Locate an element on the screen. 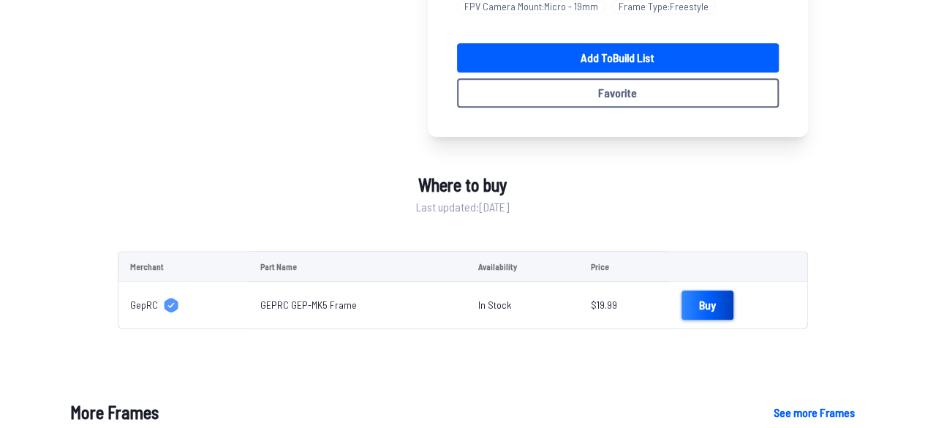  span: Where to buy is located at coordinates (462, 185).